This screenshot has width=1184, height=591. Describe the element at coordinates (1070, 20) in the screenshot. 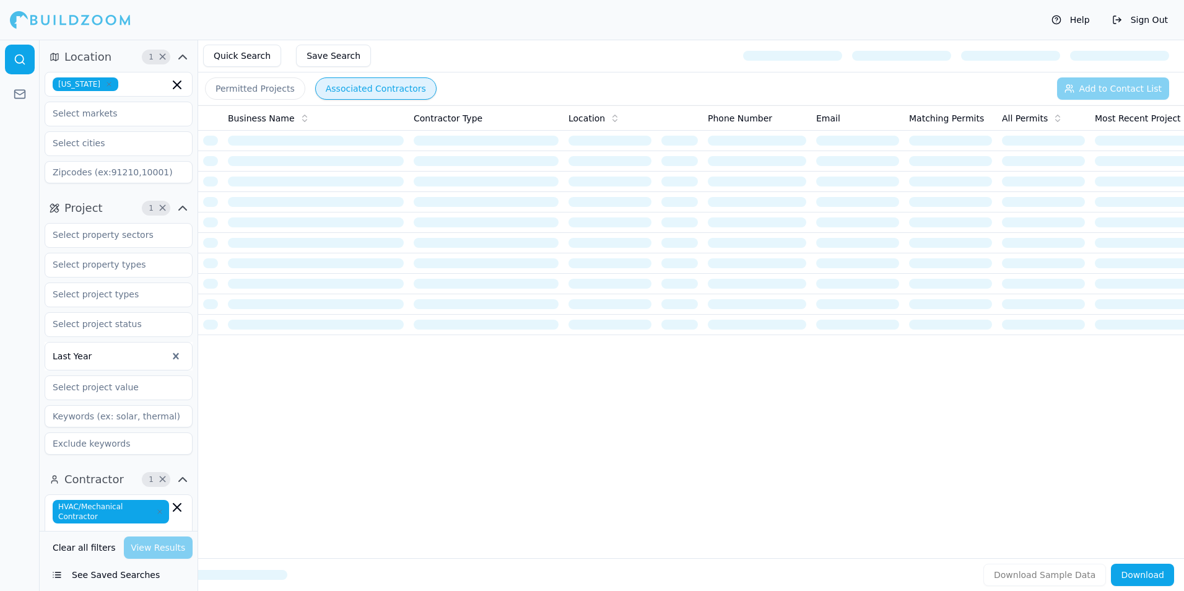

I see `button: Help` at that location.